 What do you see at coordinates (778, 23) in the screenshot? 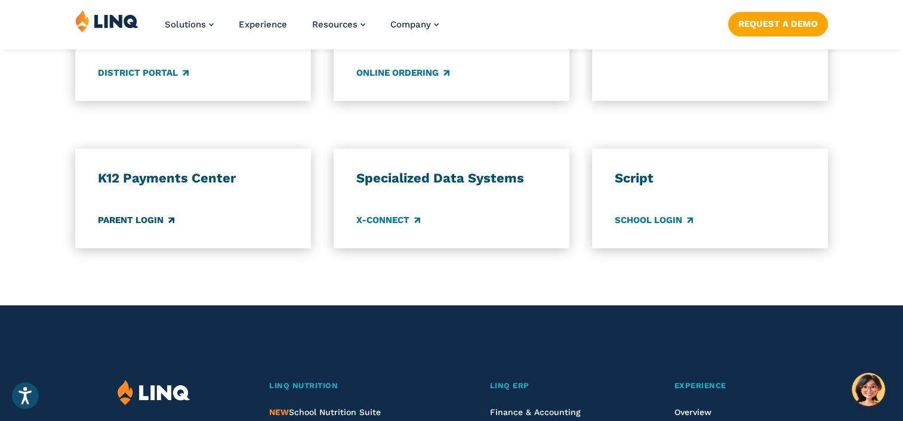
I see `nav: Button Navigation` at bounding box center [778, 23].